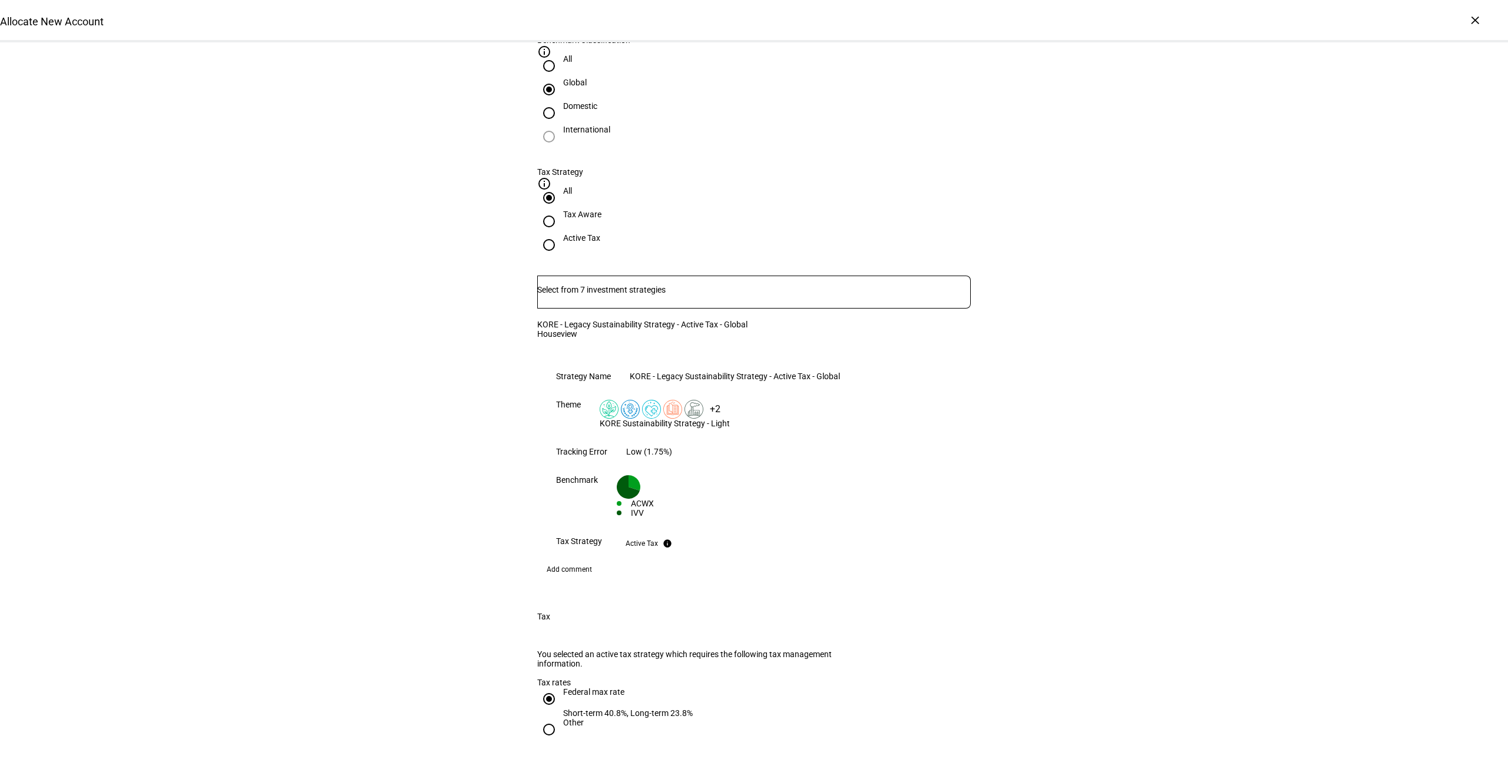 The height and width of the screenshot is (759, 1508). I want to click on input: Number, so click(754, 290).